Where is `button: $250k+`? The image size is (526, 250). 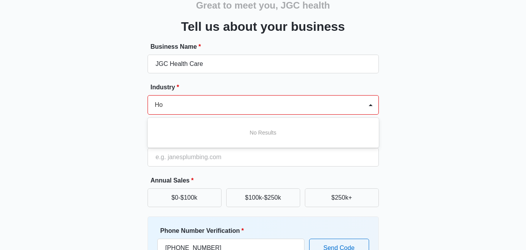
button: $250k+ is located at coordinates (342, 198).